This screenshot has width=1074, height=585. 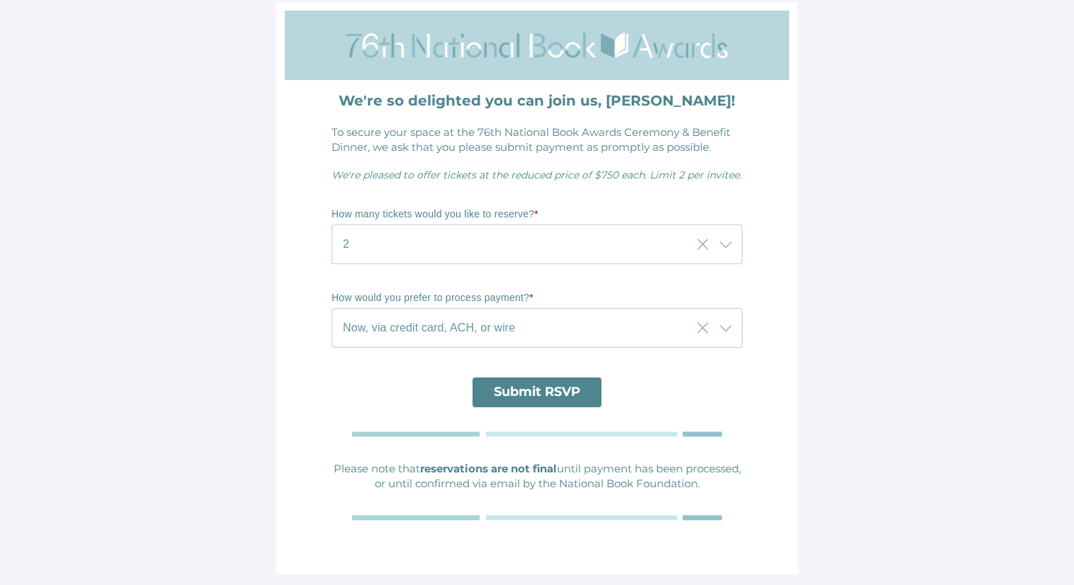 What do you see at coordinates (537, 215) in the screenshot?
I see `p: How many tickets would you like to reserve?` at bounding box center [537, 215].